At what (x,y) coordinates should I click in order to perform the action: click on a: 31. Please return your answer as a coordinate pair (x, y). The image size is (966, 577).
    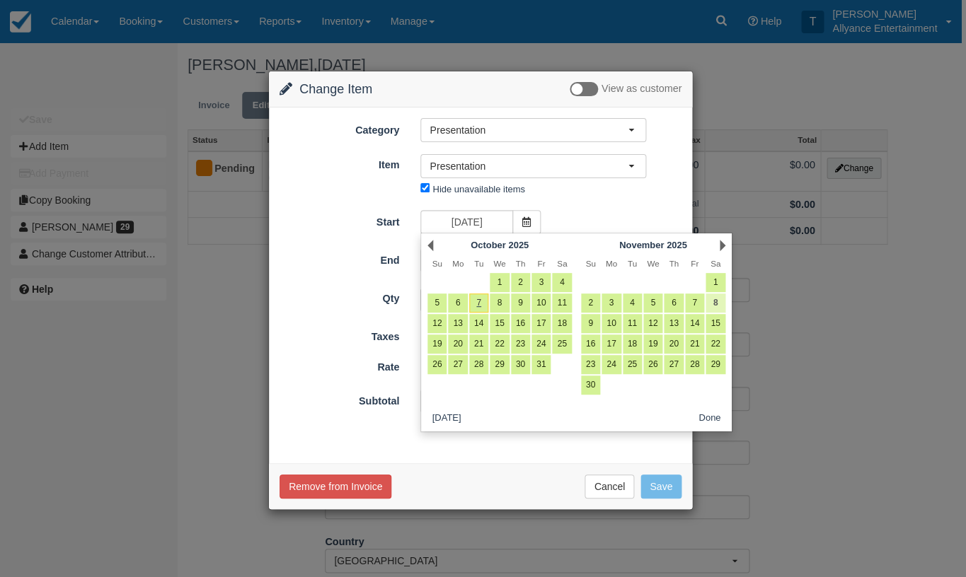
    Looking at the image, I should click on (541, 364).